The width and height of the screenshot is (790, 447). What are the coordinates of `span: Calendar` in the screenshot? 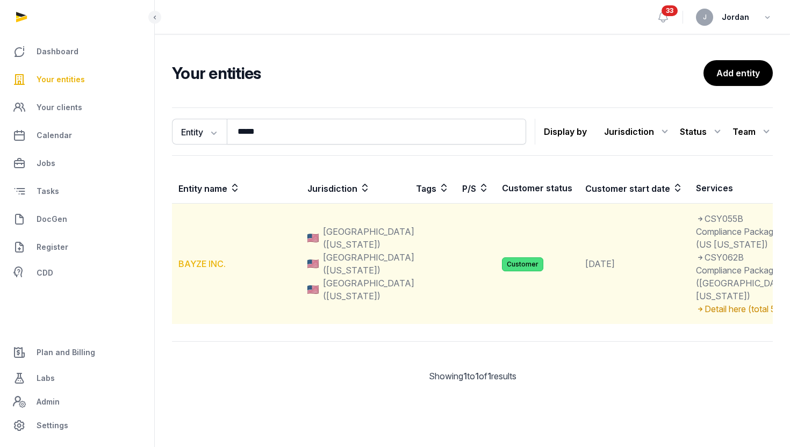 It's located at (54, 135).